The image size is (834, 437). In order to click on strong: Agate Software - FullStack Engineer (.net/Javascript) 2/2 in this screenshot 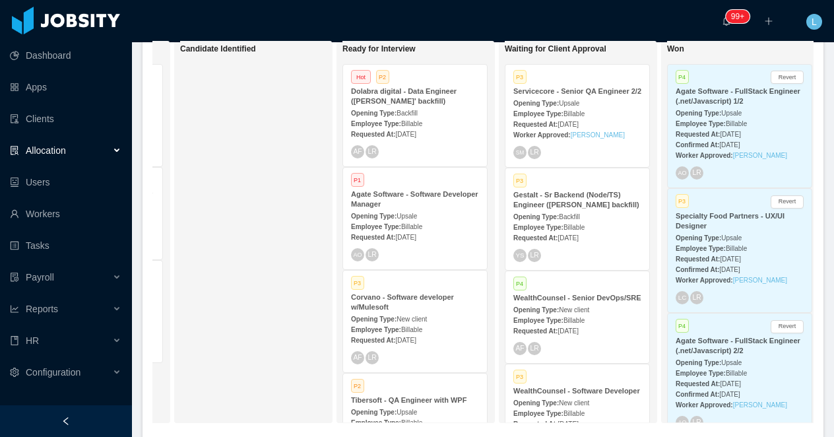, I will do `click(737, 345)`.